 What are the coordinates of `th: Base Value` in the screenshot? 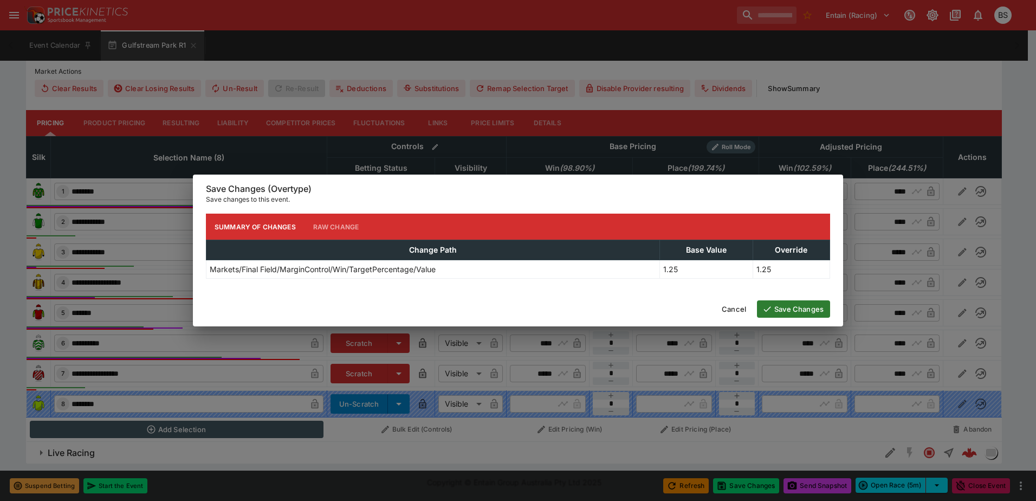 It's located at (706, 250).